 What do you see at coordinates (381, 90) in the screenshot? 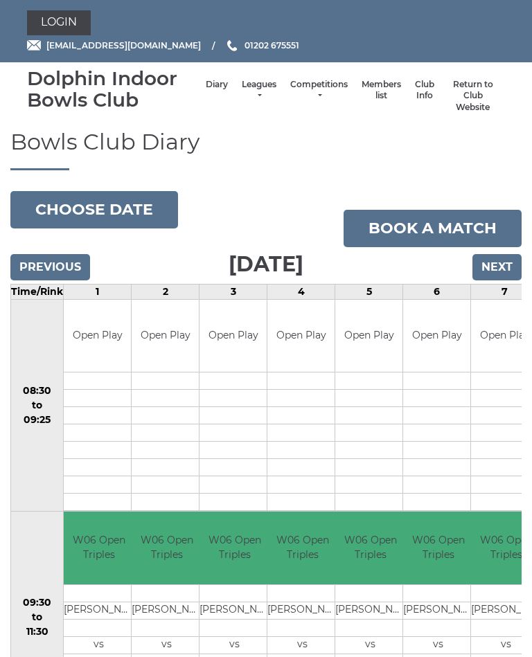
I see `a: Members list` at bounding box center [381, 90].